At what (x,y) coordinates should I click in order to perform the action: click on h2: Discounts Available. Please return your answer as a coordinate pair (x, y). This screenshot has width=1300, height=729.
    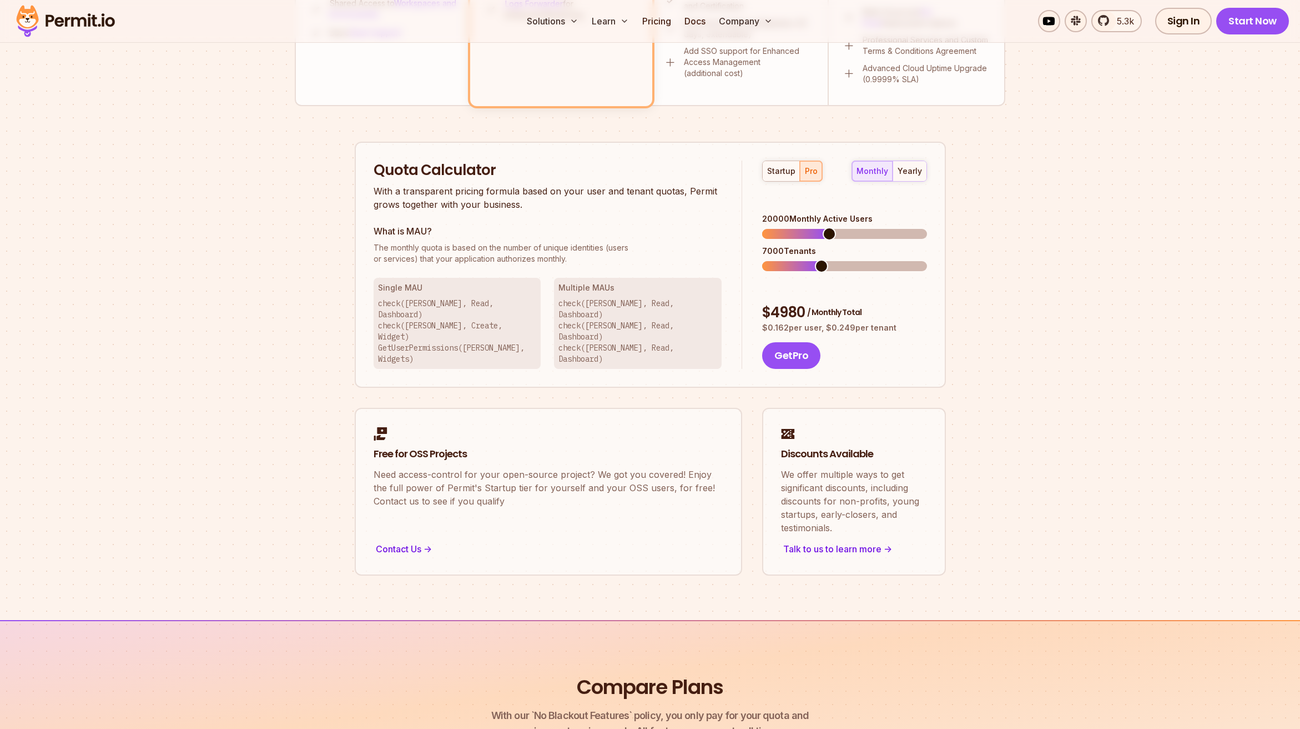
    Looking at the image, I should click on (854, 454).